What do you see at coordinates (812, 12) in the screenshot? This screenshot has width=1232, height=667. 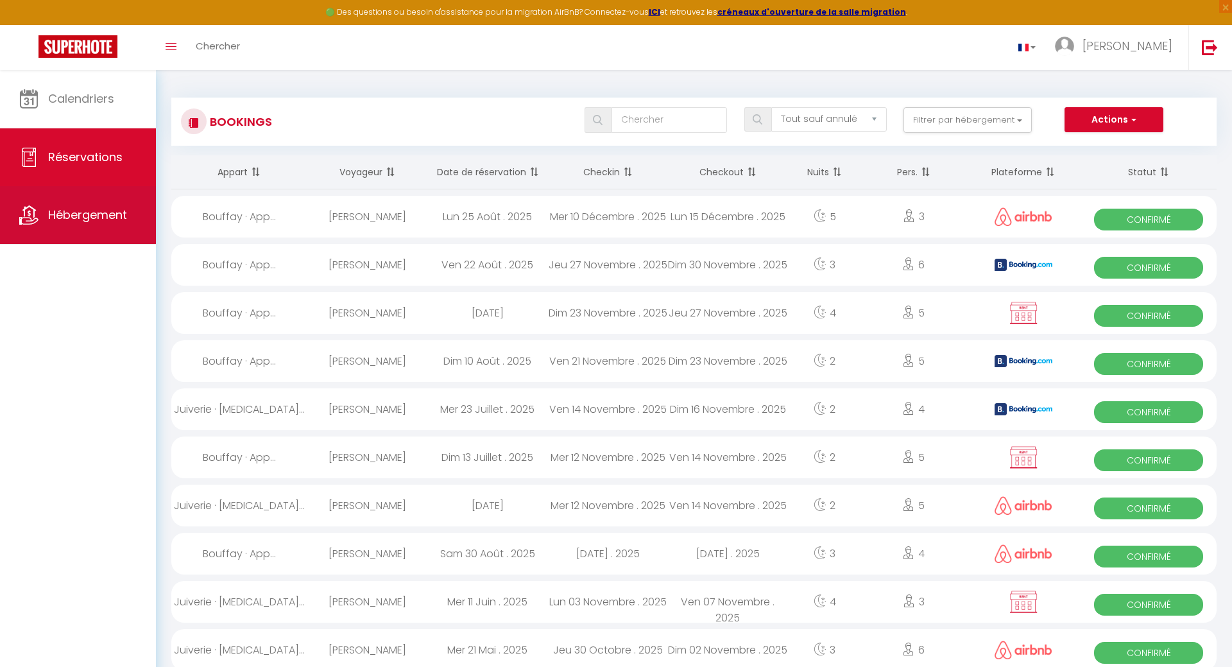 I see `strong: créneaux d'ouverture de la salle migration` at bounding box center [812, 12].